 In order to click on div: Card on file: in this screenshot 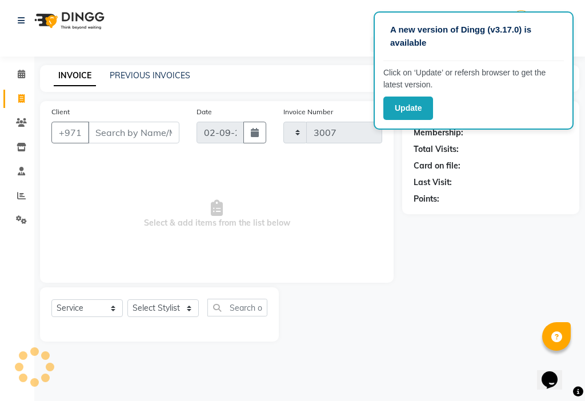, I will do `click(437, 166)`.